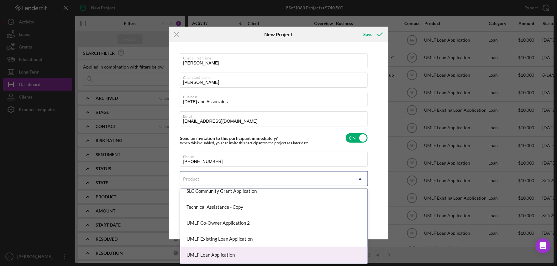  Describe the element at coordinates (543, 246) in the screenshot. I see `div: Open Intercom Messenger` at that location.